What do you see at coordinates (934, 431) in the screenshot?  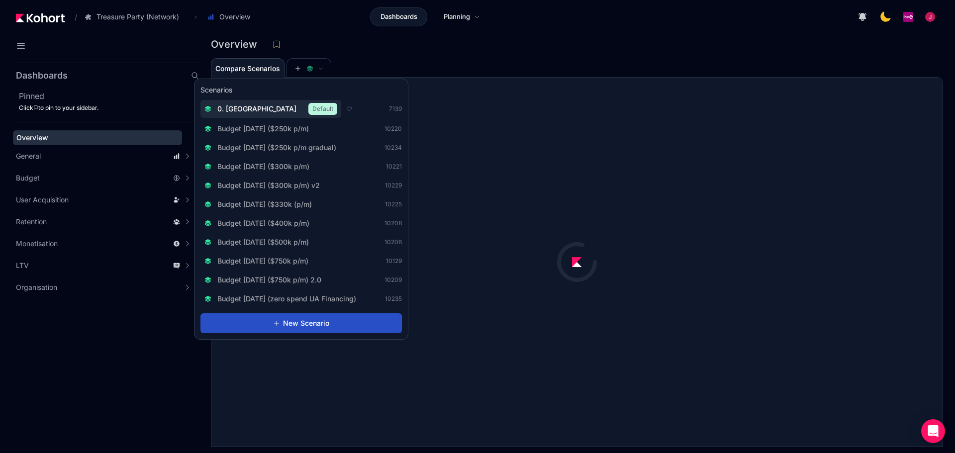 I see `div: Open Intercom Messenger` at bounding box center [934, 431].